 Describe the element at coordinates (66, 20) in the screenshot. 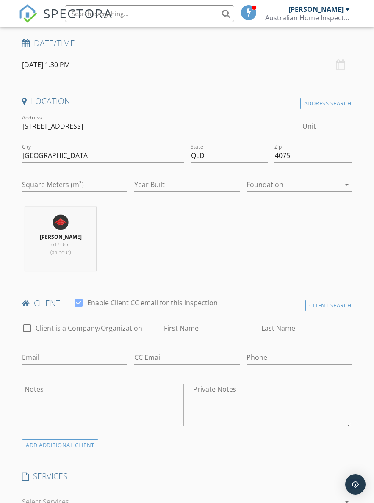

I see `a: SPECTORA` at that location.